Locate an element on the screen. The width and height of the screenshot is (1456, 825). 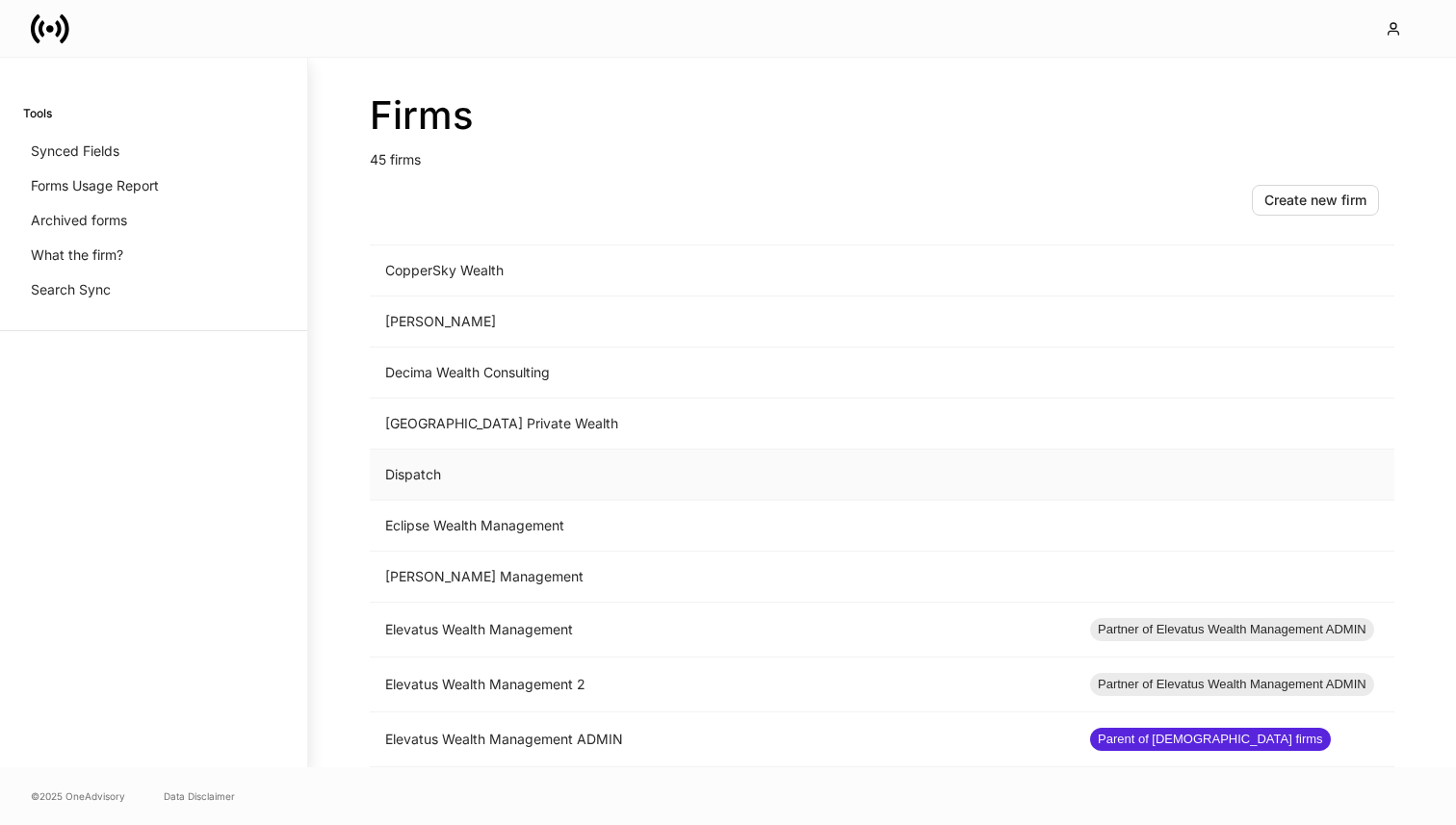
h2: Firms is located at coordinates (882, 116).